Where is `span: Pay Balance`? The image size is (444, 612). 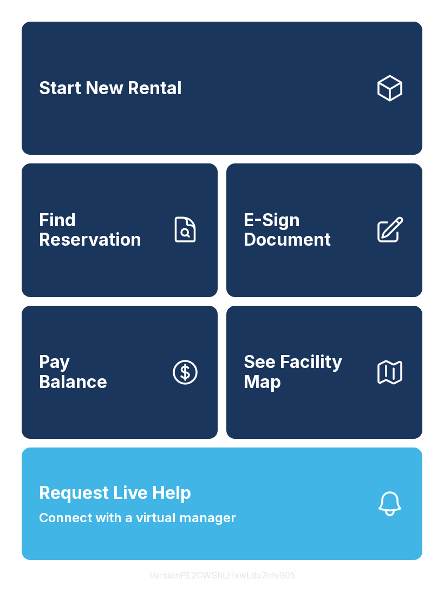
span: Pay Balance is located at coordinates (73, 372).